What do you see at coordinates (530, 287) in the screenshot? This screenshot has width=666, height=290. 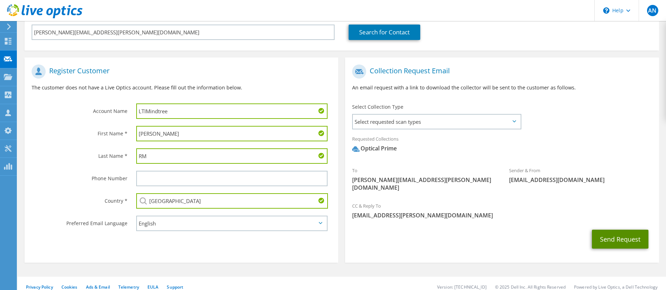 I see `li: © 2025 Dell Inc. All Rights Reserved` at bounding box center [530, 287].